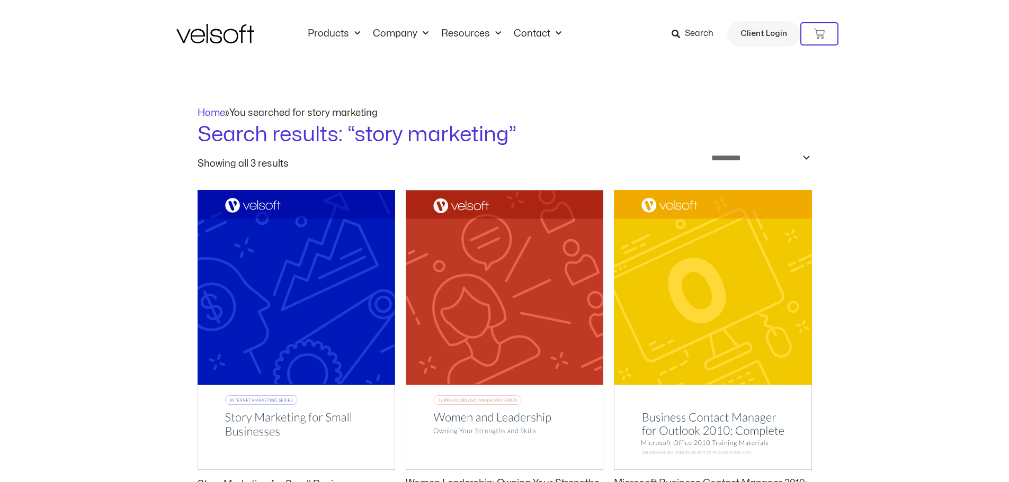  I want to click on a: ContactMenu Toggle, so click(537, 34).